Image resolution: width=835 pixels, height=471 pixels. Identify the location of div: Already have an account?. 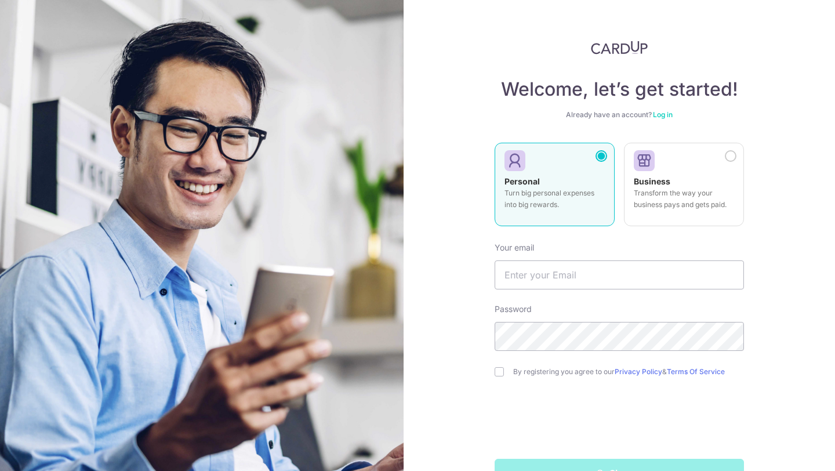
(619, 115).